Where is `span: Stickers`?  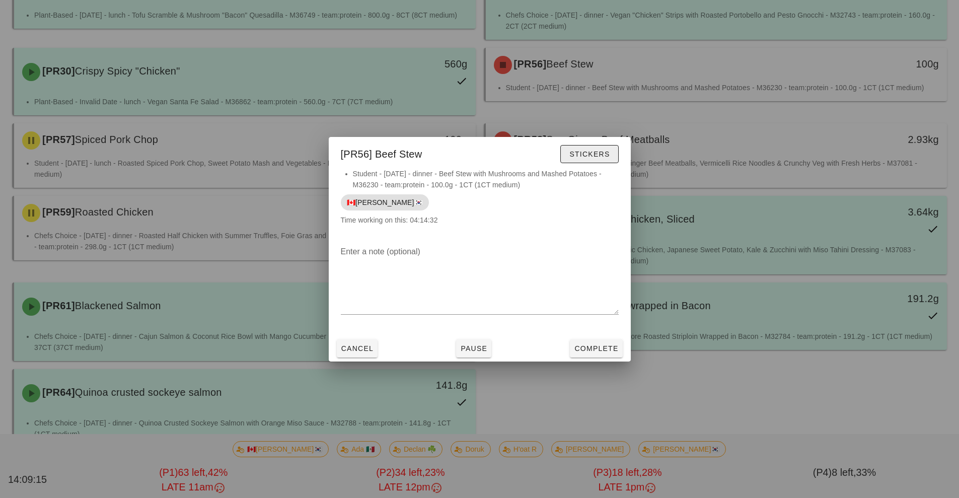
span: Stickers is located at coordinates (589, 154).